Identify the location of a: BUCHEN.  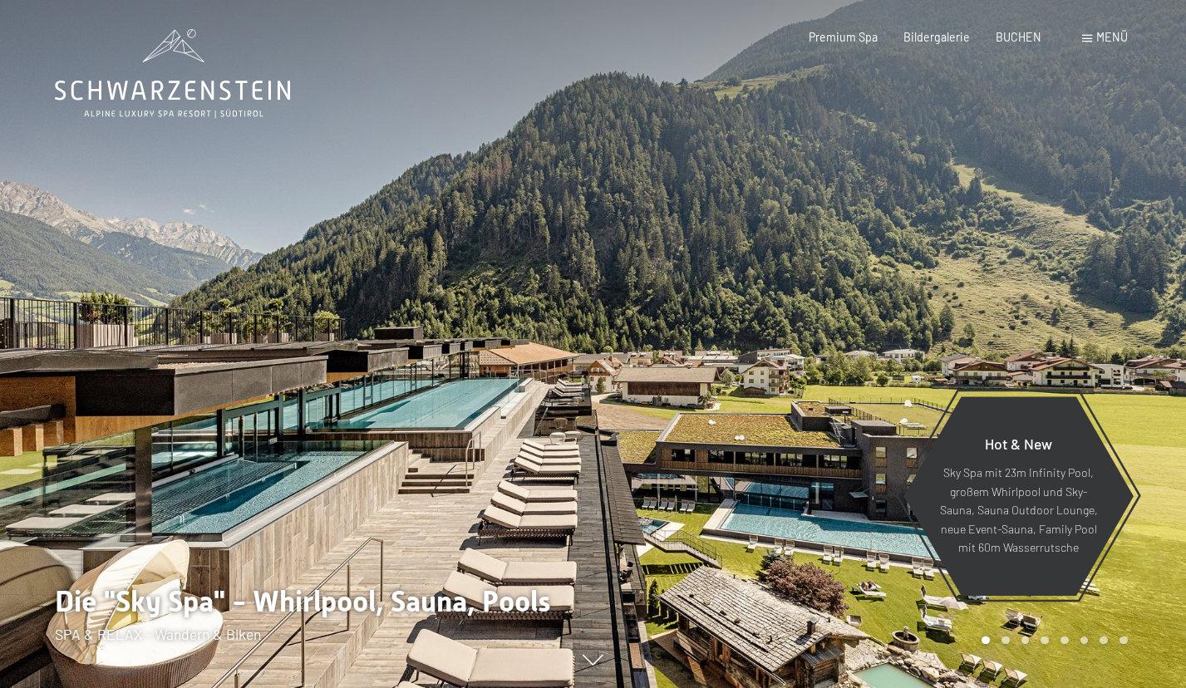
(1018, 37).